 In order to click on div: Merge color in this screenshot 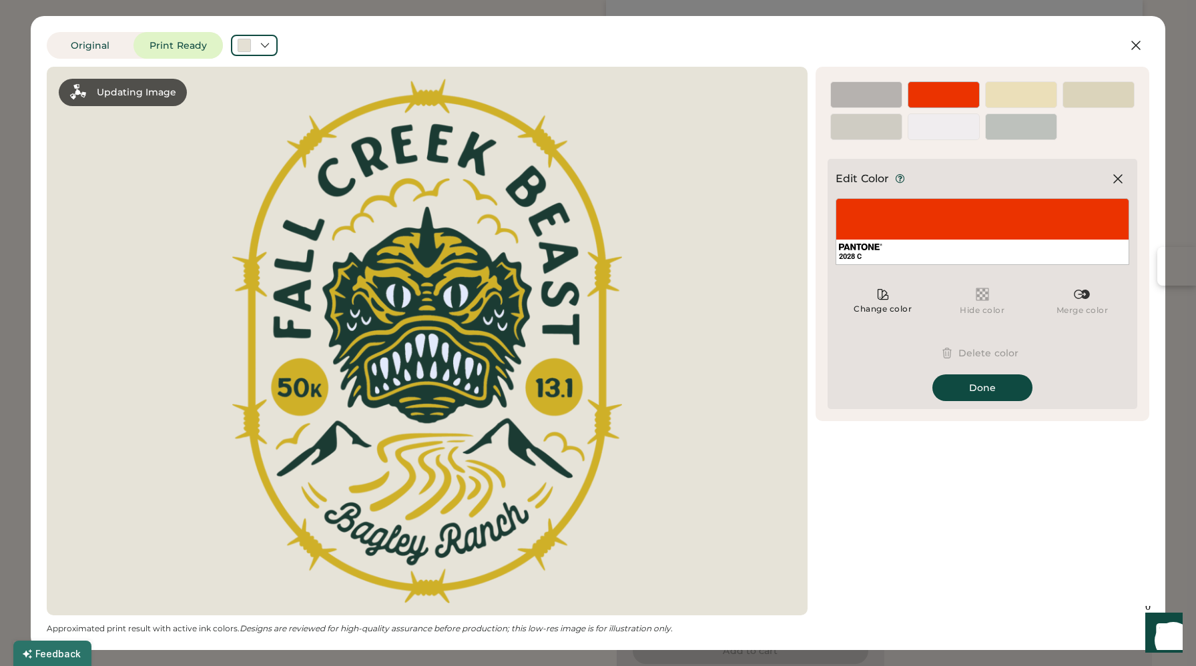, I will do `click(1082, 310)`.